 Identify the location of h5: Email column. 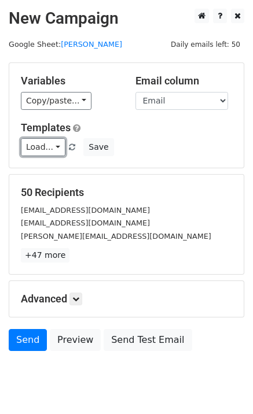
(184, 81).